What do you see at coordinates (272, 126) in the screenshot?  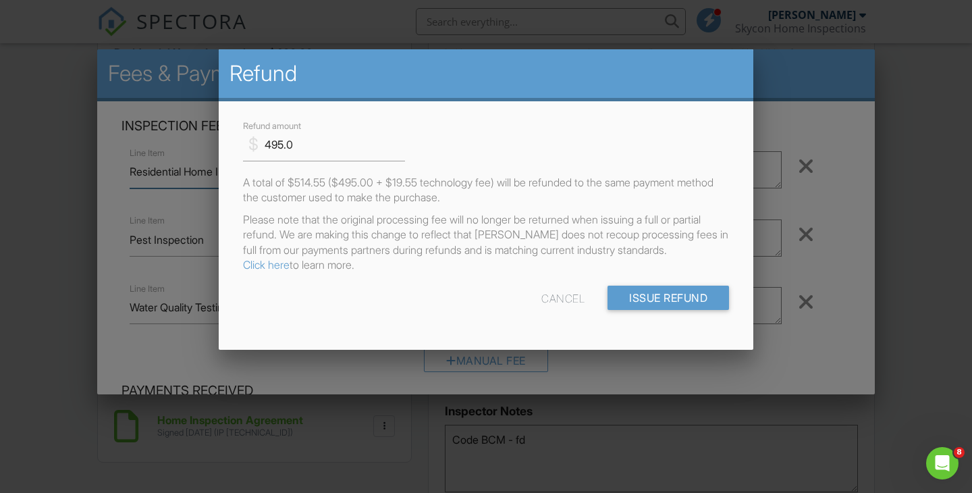 I see `label: Refund amount` at bounding box center [272, 126].